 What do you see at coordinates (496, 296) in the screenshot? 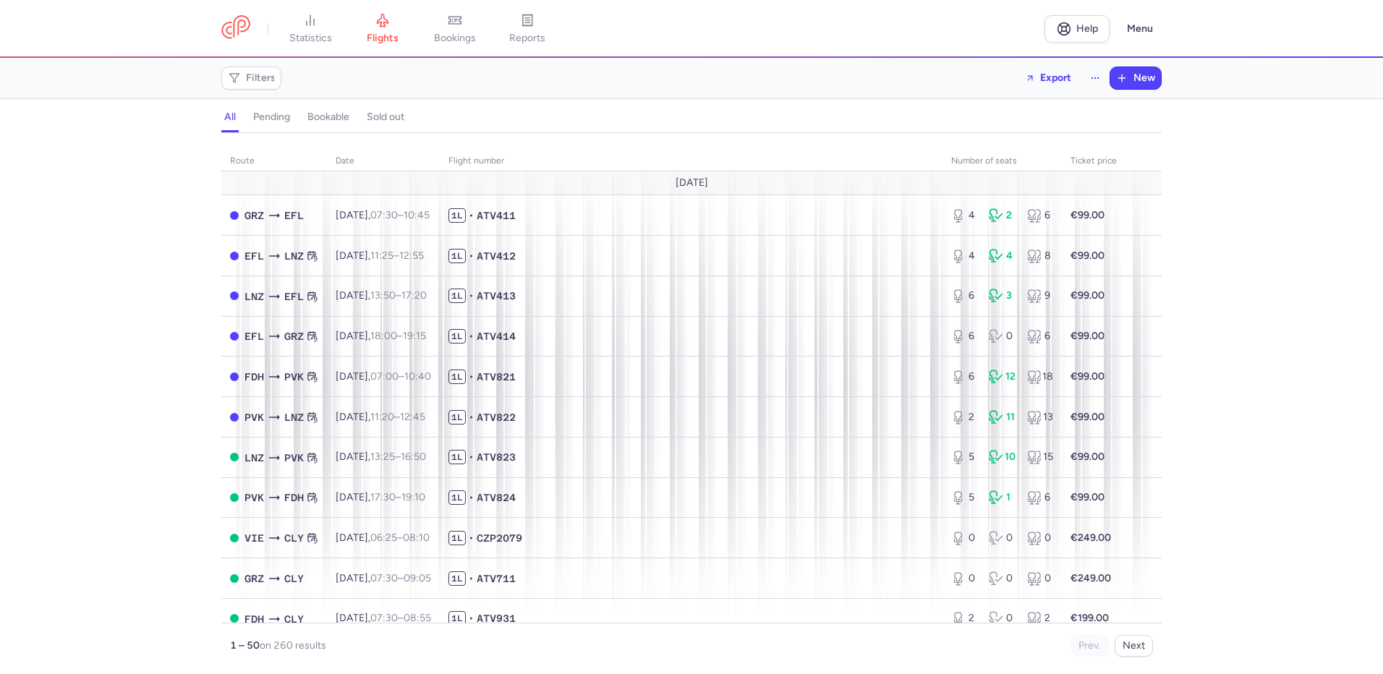
I see `span: ATV413` at bounding box center [496, 296].